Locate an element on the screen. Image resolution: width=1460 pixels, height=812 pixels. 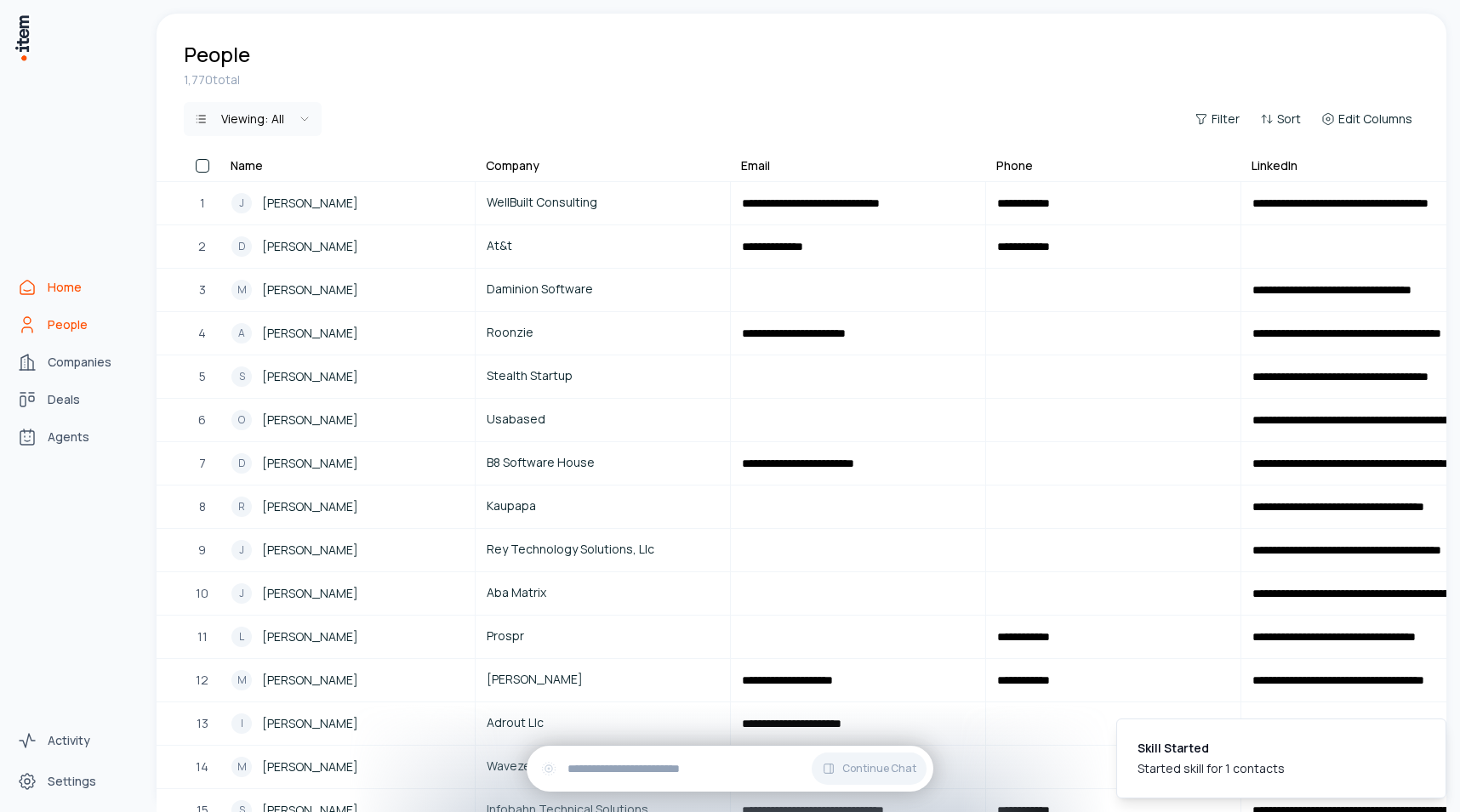
span: Settings is located at coordinates (72, 781).